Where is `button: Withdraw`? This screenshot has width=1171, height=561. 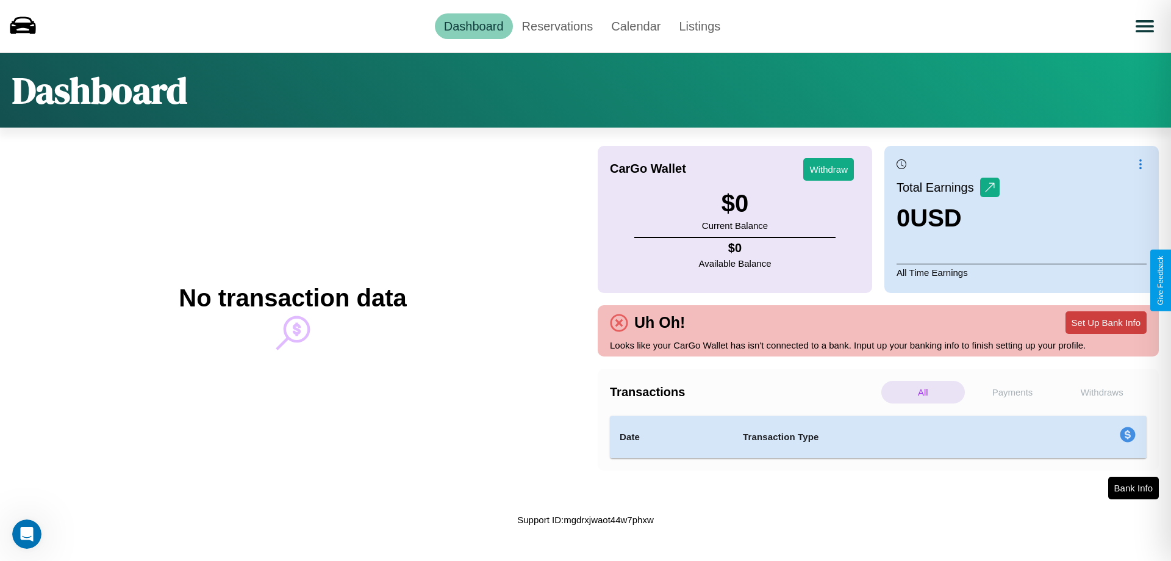 button: Withdraw is located at coordinates (829, 169).